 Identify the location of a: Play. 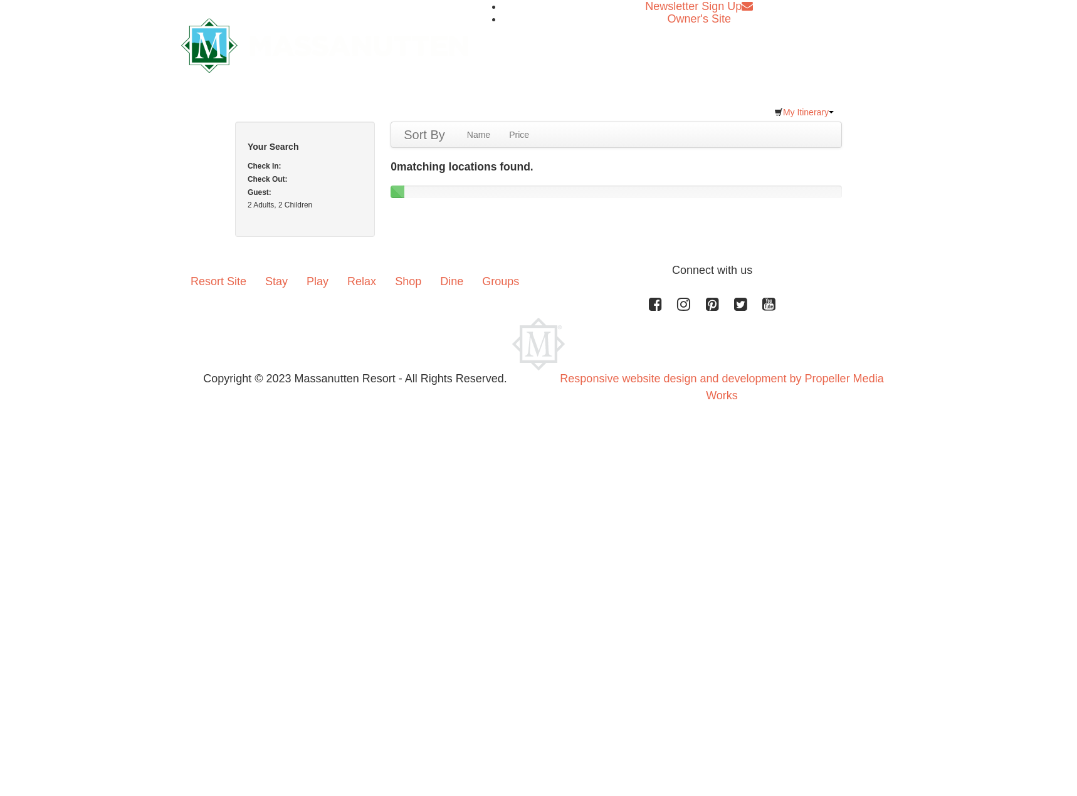
(317, 281).